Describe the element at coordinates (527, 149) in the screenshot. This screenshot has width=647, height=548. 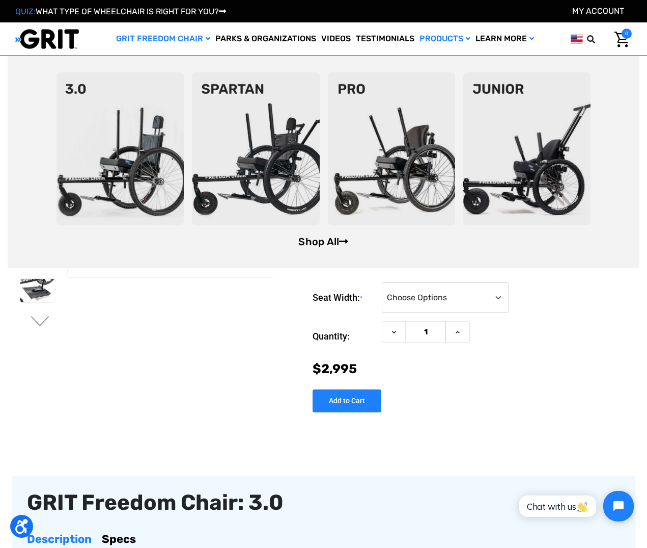
I see `img: junior-chair.png` at that location.